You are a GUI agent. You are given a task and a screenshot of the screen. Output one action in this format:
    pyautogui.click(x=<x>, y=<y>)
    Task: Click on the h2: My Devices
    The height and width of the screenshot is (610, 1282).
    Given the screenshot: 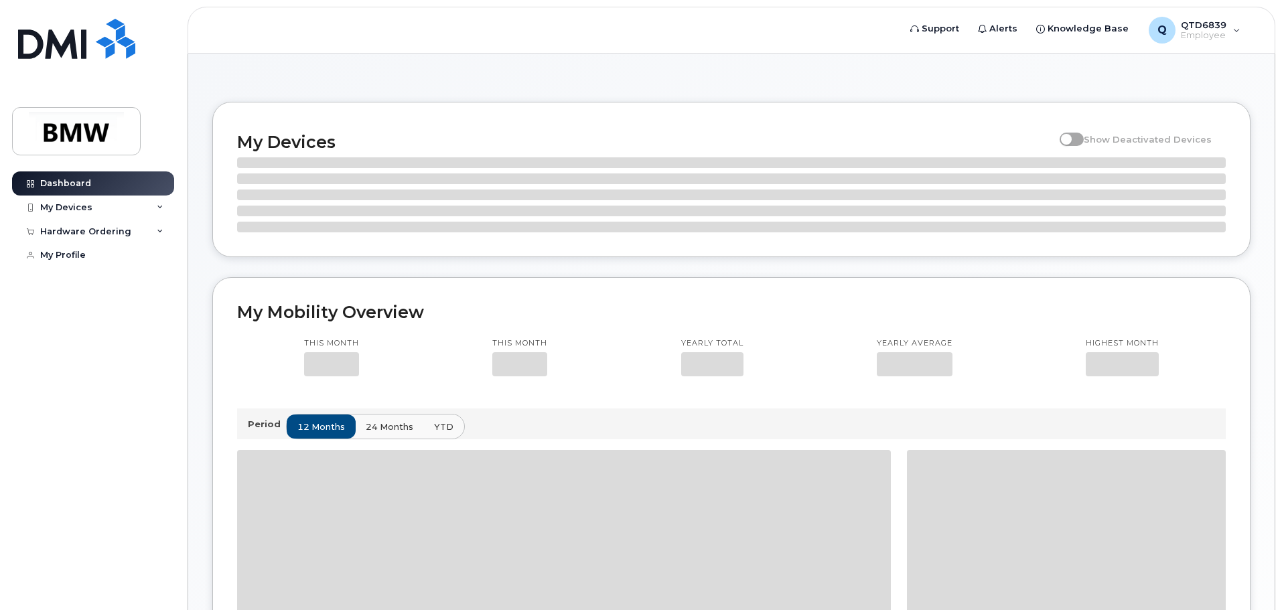 What is the action you would take?
    pyautogui.click(x=645, y=142)
    